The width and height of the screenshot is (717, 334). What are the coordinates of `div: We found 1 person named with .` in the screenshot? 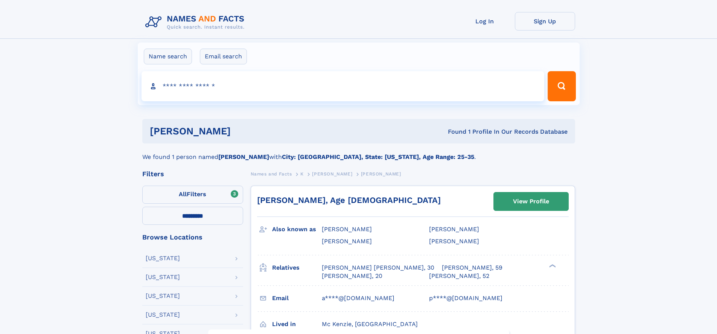 It's located at (359, 153).